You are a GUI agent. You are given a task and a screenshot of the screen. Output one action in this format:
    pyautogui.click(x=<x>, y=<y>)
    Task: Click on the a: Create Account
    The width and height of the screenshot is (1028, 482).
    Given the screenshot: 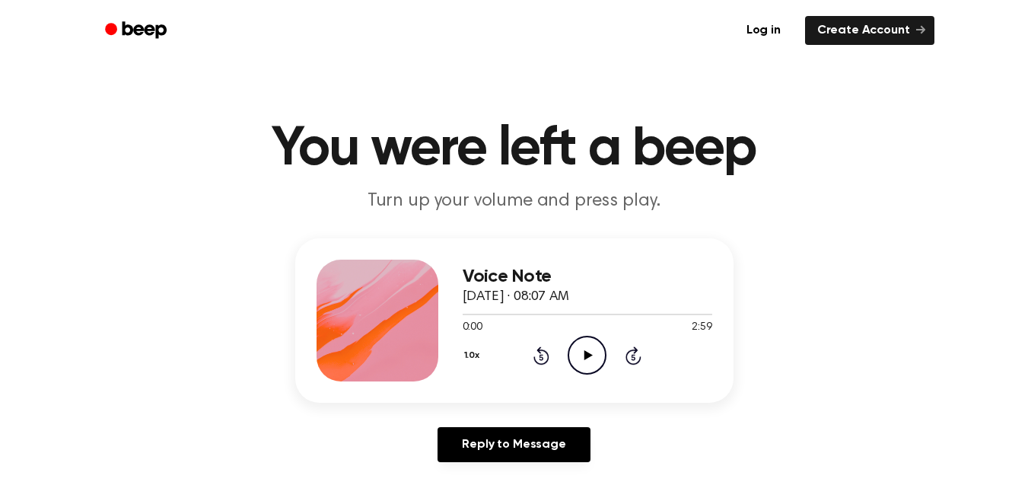 What is the action you would take?
    pyautogui.click(x=870, y=30)
    